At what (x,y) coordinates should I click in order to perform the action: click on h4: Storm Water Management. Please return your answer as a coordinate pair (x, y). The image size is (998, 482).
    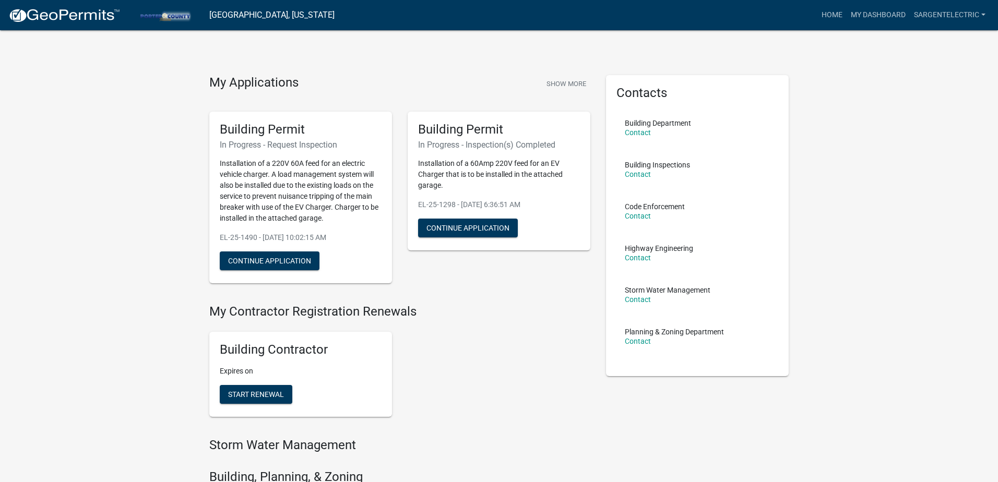
    Looking at the image, I should click on (400, 445).